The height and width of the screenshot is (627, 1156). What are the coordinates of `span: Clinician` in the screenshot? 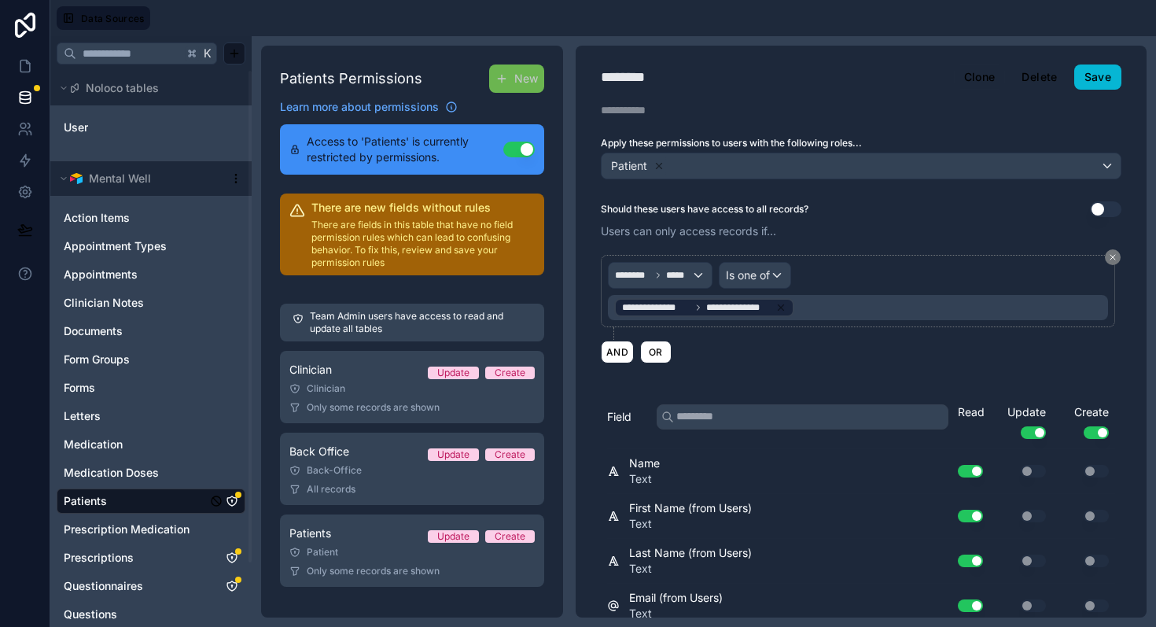 It's located at (311, 370).